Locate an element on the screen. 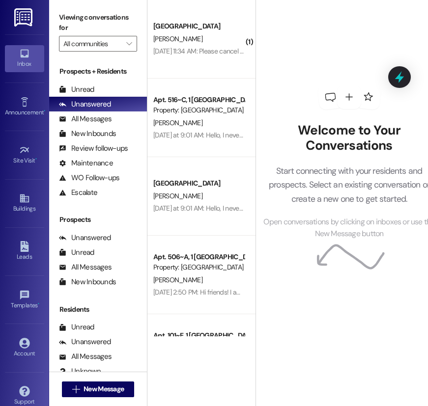  span: New Message is located at coordinates (104, 389).